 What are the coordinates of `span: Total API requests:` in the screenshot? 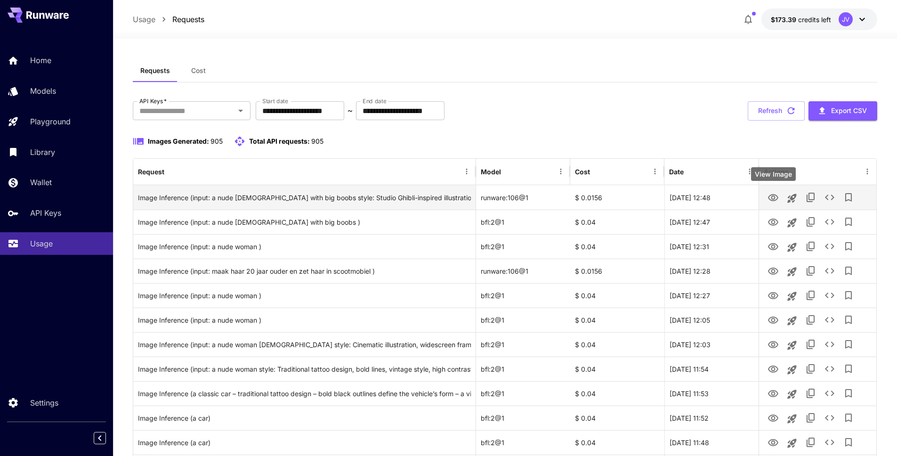 It's located at (279, 141).